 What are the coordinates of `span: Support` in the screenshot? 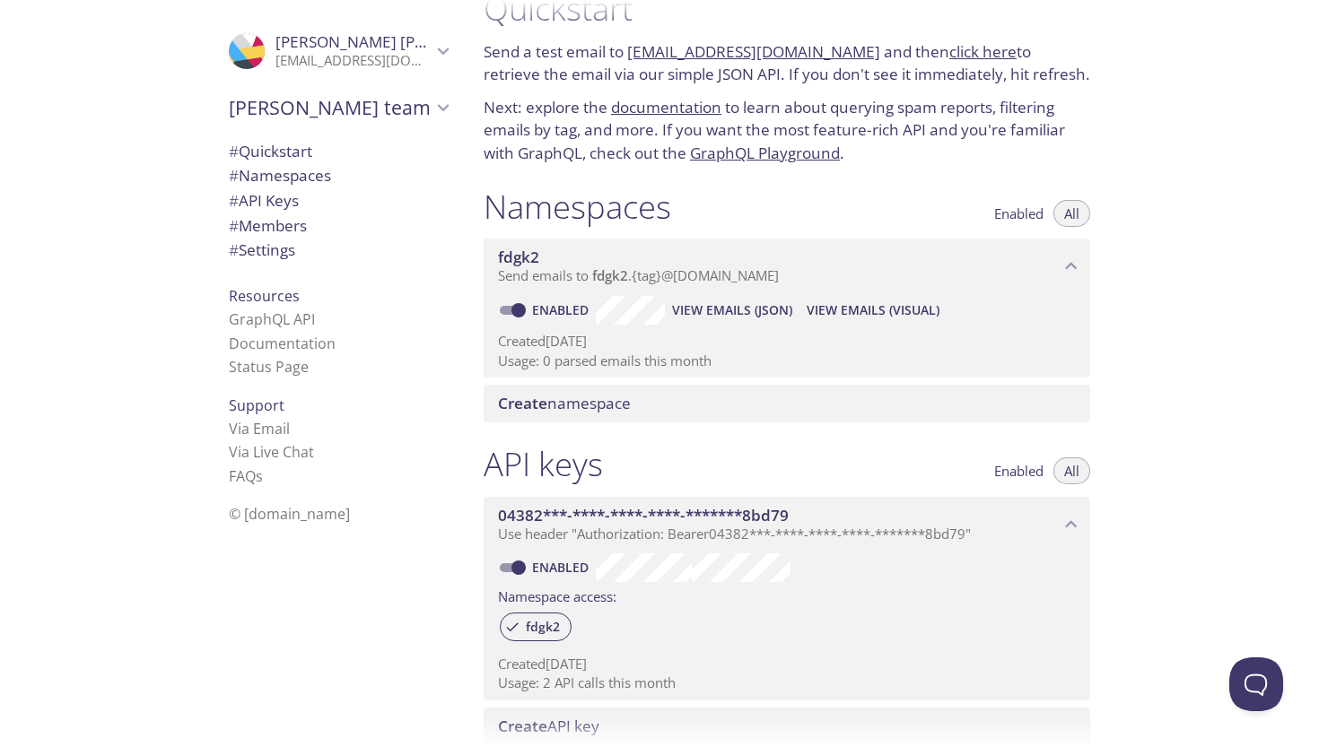 It's located at (257, 405).